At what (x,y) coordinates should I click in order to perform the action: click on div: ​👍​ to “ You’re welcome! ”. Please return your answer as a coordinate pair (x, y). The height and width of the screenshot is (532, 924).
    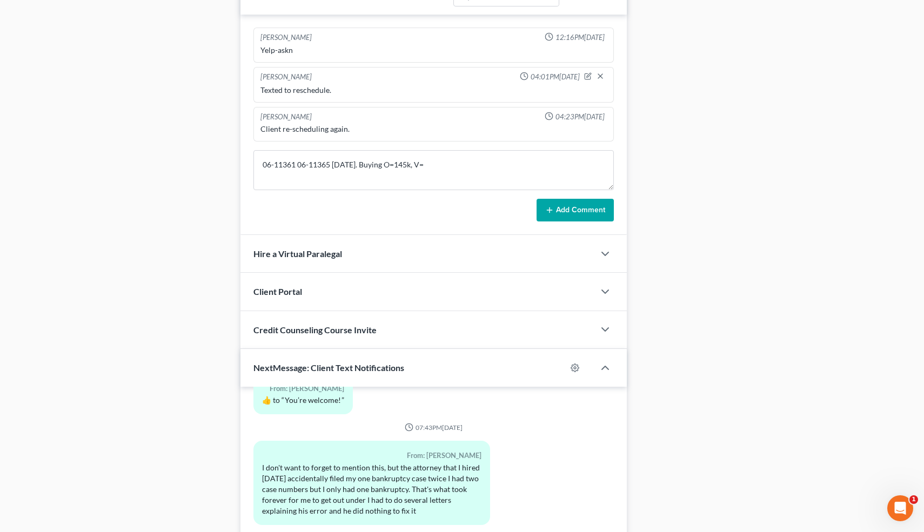
    Looking at the image, I should click on (303, 400).